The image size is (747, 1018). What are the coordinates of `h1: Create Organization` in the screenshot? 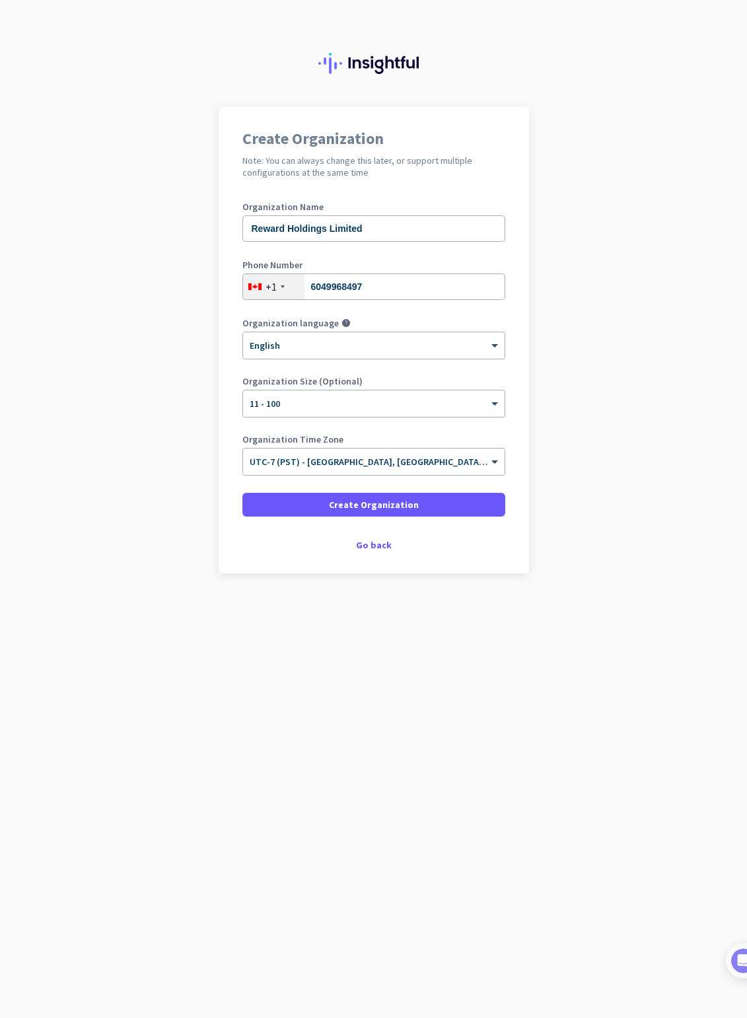 It's located at (374, 139).